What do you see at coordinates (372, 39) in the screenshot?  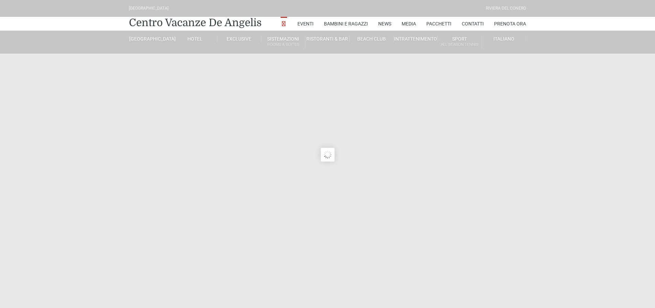 I see `a: Beach Club` at bounding box center [372, 39].